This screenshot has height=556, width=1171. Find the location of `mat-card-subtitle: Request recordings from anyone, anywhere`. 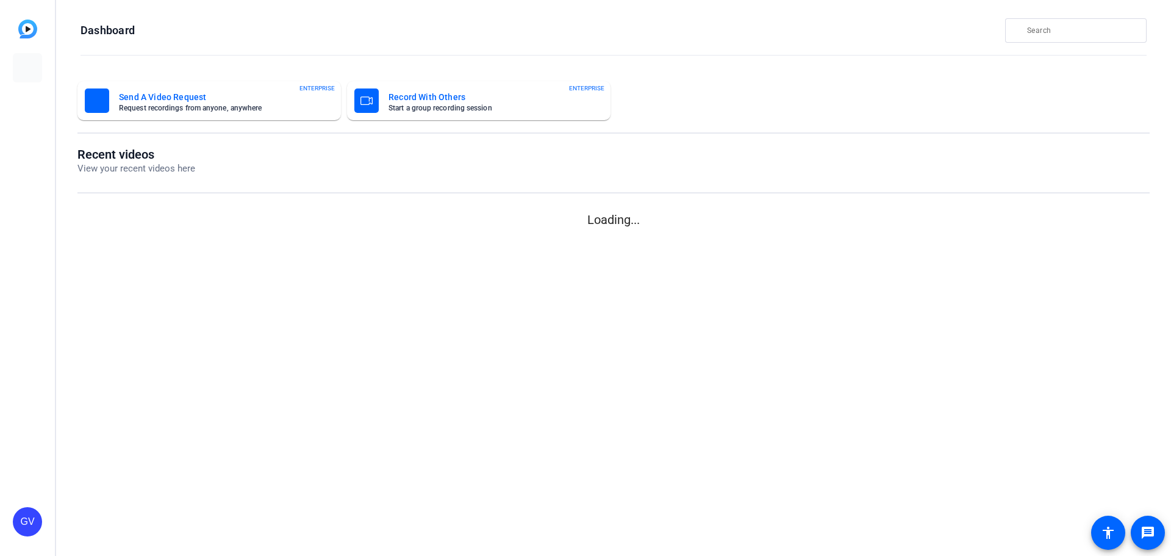

mat-card-subtitle: Request recordings from anyone, anywhere is located at coordinates (217, 108).